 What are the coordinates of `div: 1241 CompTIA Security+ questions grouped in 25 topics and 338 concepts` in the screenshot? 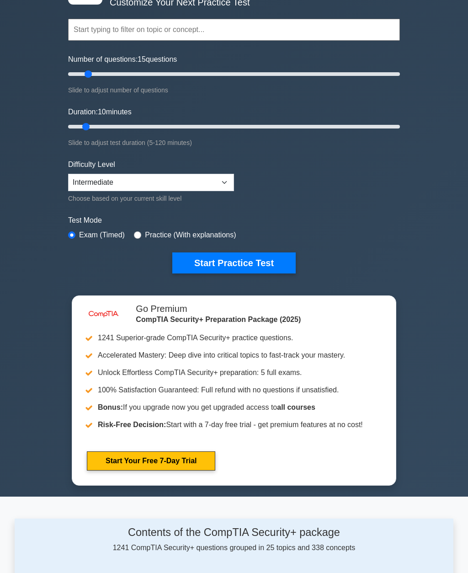 It's located at (234, 539).